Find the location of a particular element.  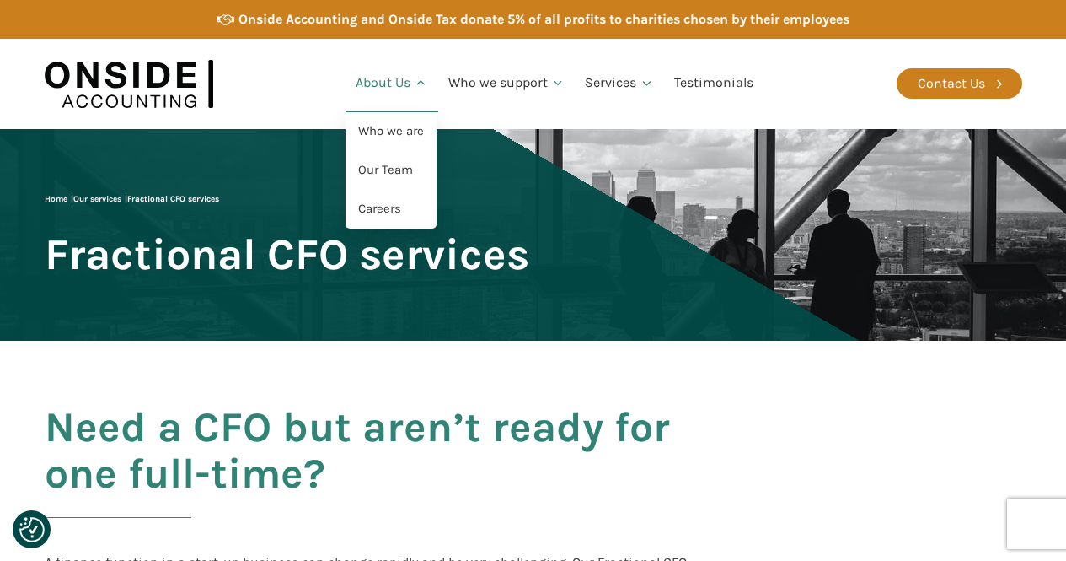

a: Our Team is located at coordinates (391, 170).